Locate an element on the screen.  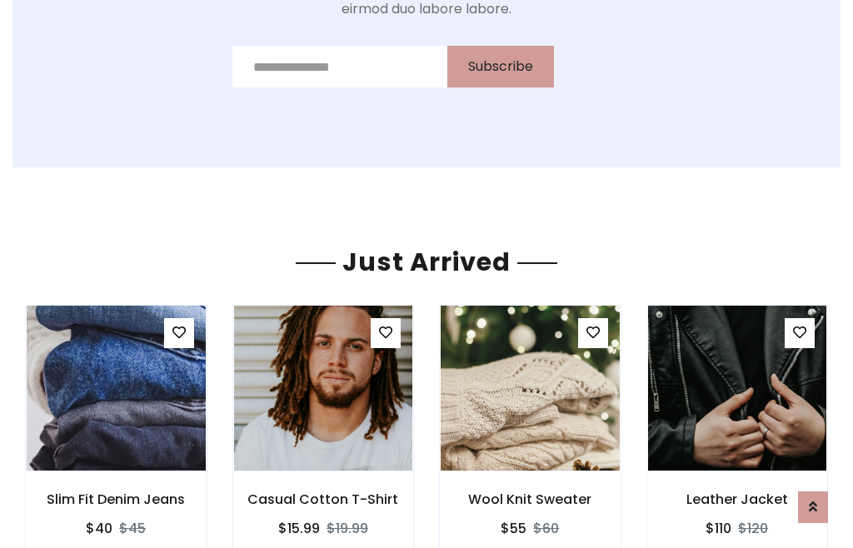
h6: $110 is located at coordinates (718, 528).